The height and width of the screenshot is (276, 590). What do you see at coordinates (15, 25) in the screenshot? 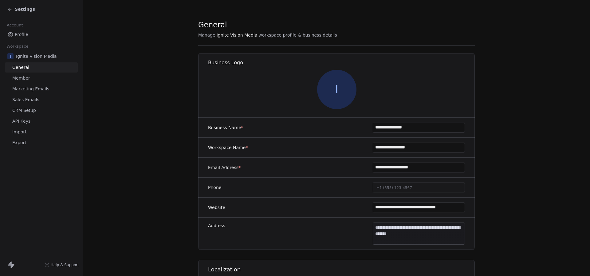
I see `span: Account` at bounding box center [15, 25].